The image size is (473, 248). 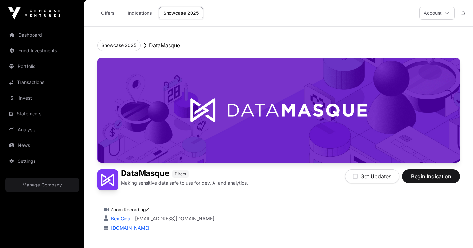 What do you see at coordinates (140, 13) in the screenshot?
I see `a: Indications` at bounding box center [140, 13].